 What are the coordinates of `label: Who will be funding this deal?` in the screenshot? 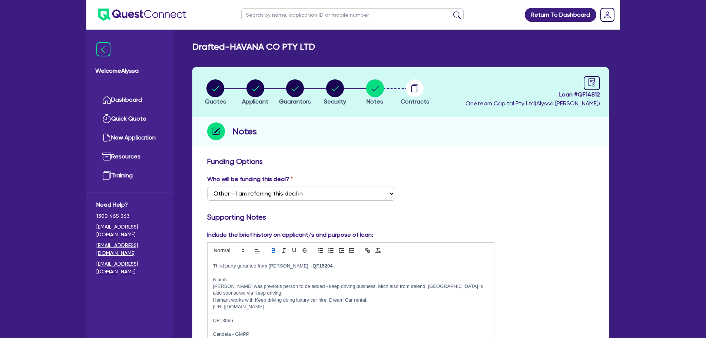 It's located at (250, 179).